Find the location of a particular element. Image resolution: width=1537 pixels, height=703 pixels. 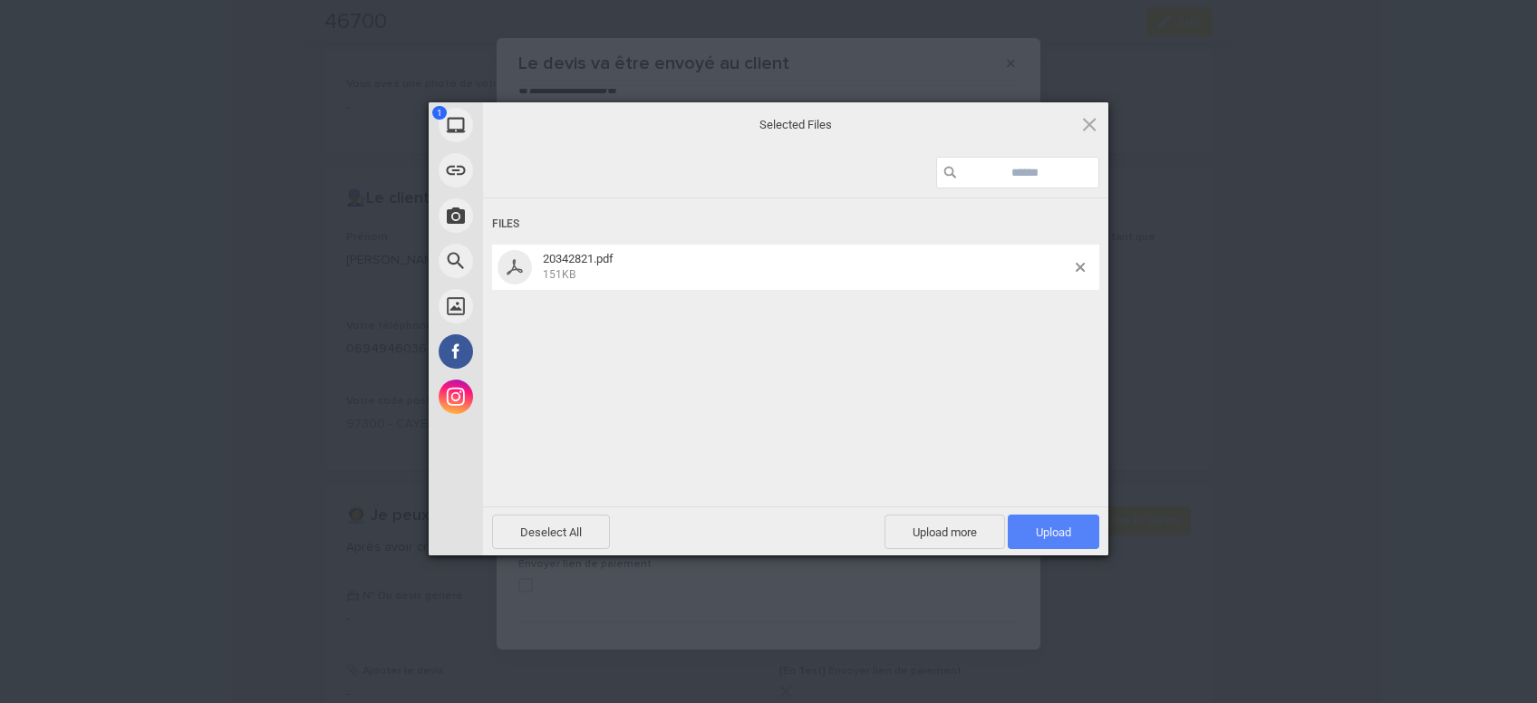

div: Unsplash is located at coordinates (537, 306).